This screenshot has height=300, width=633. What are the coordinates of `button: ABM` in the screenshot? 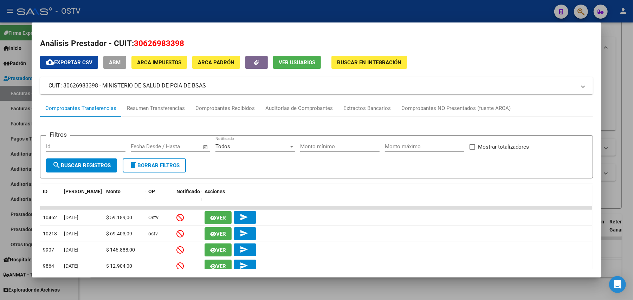 It's located at (115, 62).